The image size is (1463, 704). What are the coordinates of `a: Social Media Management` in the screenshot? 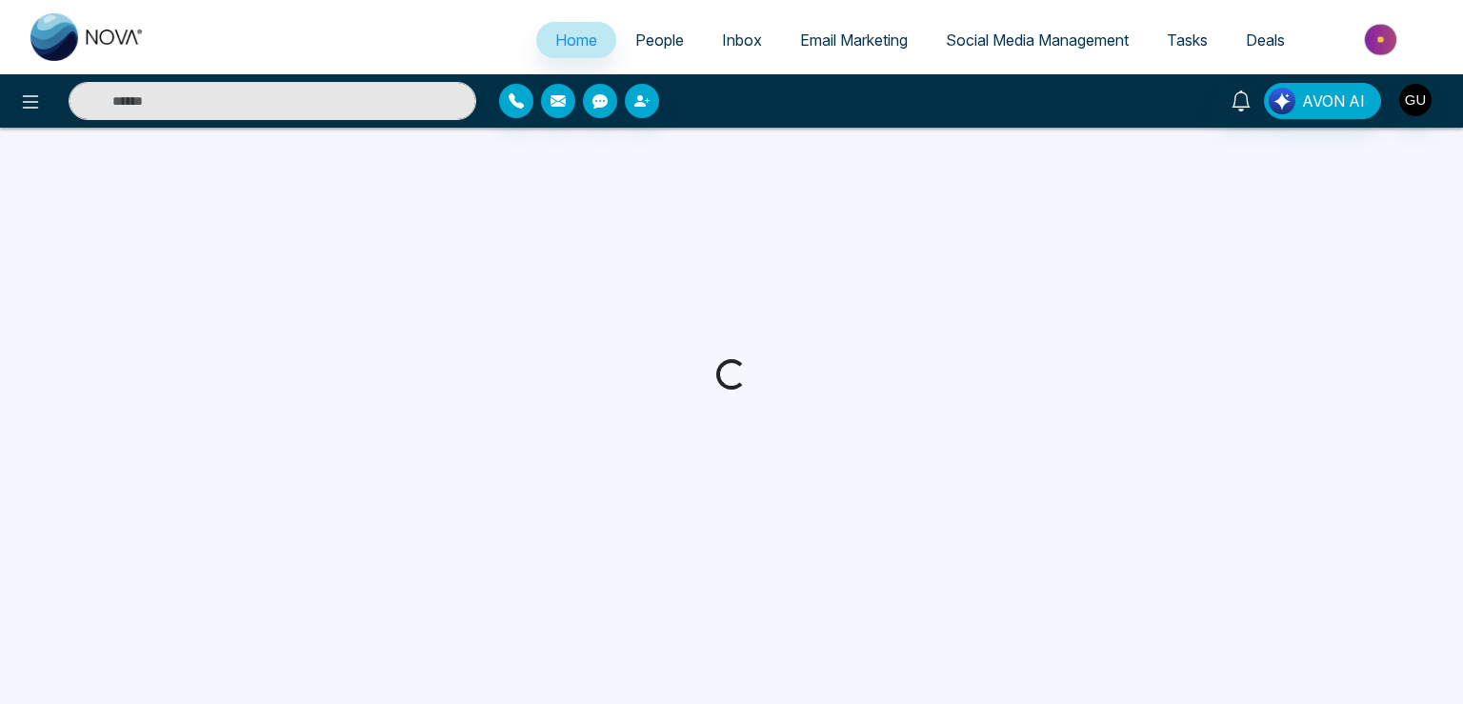 It's located at (1037, 40).